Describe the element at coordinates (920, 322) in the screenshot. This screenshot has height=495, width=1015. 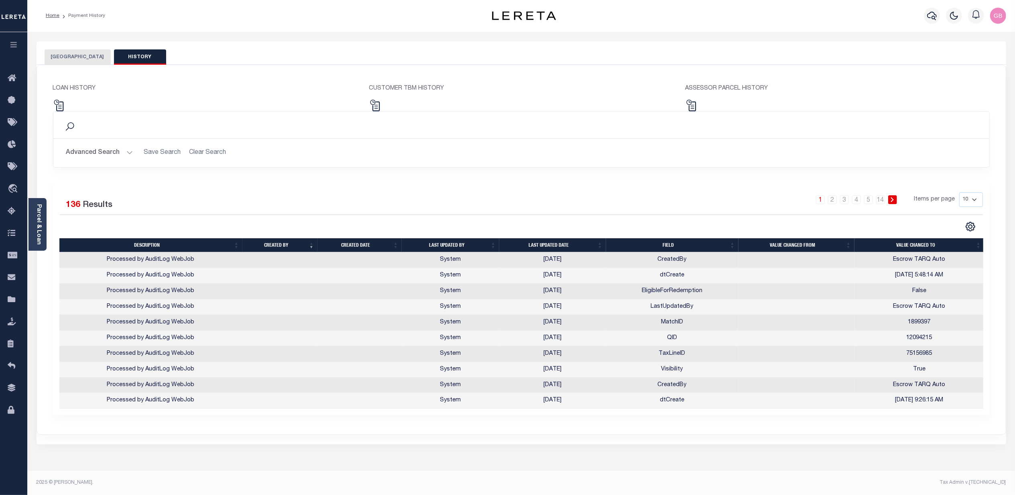
I see `td: 1899397` at that location.